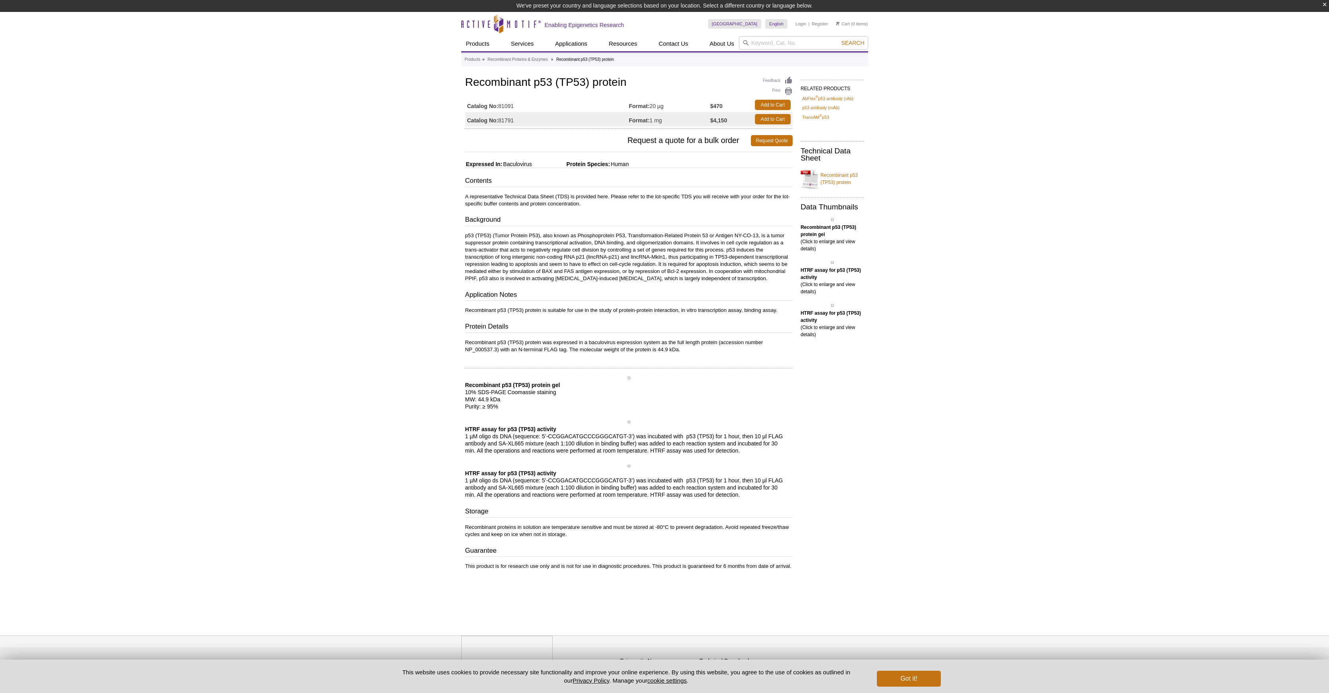 This screenshot has height=693, width=1329. What do you see at coordinates (776, 24) in the screenshot?
I see `a: English` at bounding box center [776, 24].